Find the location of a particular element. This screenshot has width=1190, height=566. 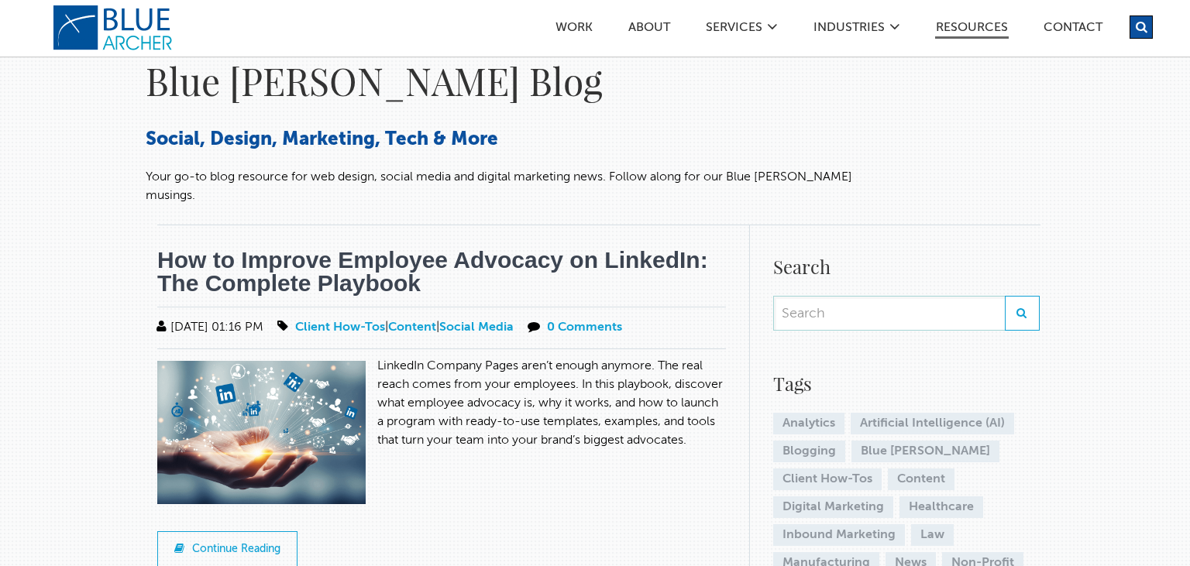

a: Healthcare is located at coordinates (941, 507).